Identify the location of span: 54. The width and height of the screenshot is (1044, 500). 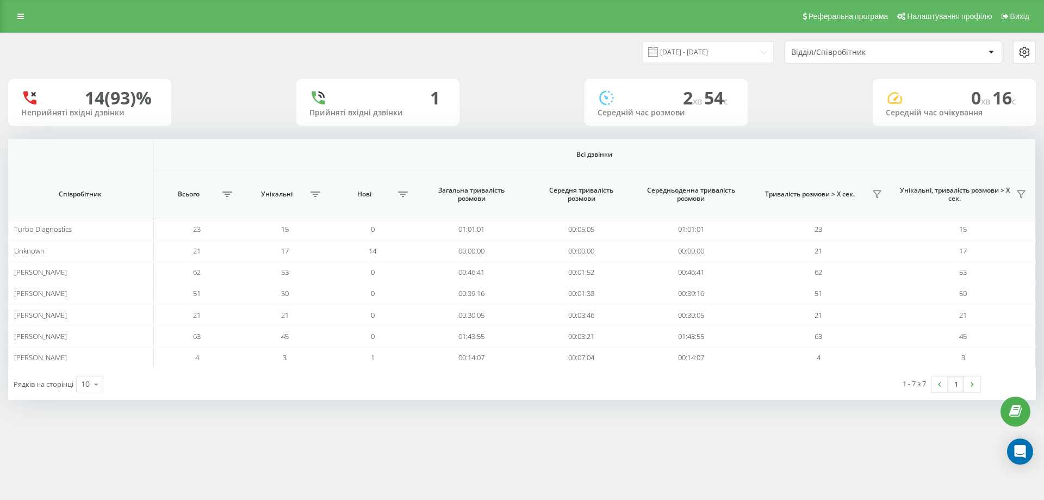
(716, 97).